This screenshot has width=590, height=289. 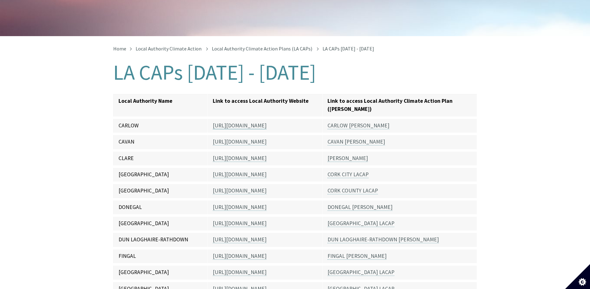 I want to click on strong: Link to access Local Authority Website, so click(x=261, y=101).